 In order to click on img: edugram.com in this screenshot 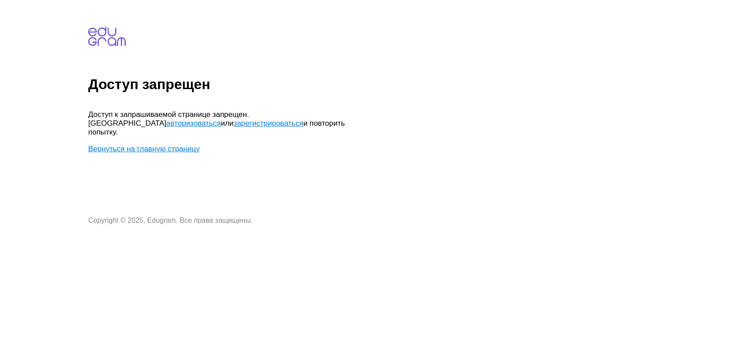, I will do `click(107, 36)`.